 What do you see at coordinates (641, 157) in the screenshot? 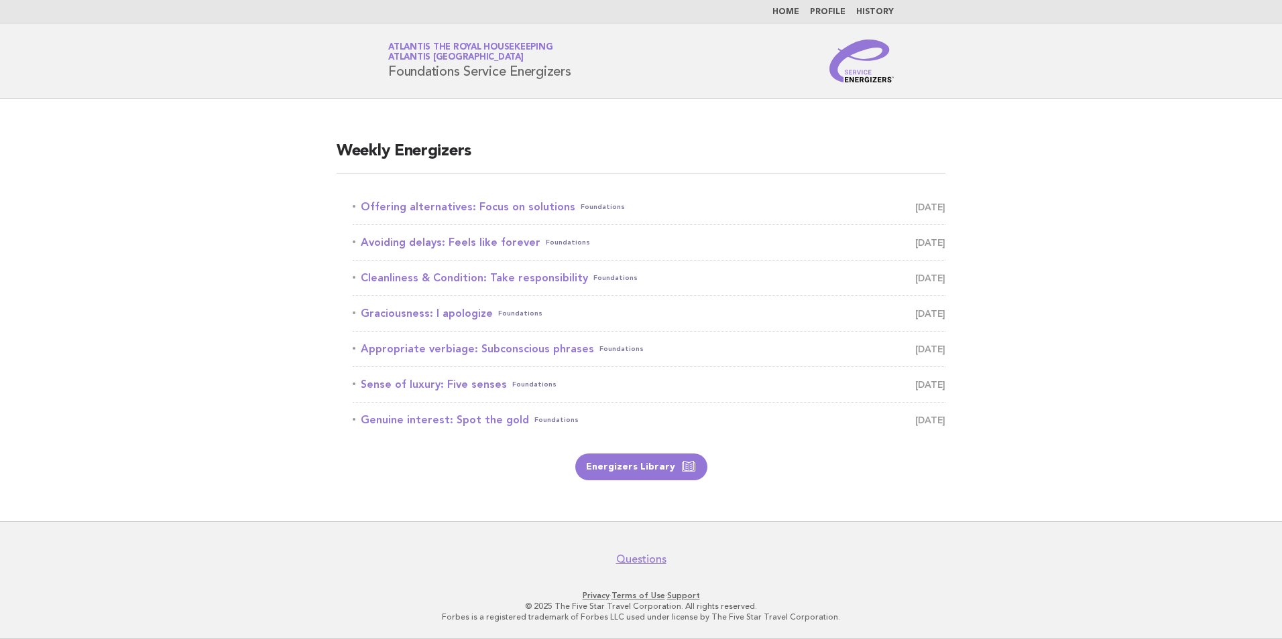
I see `h2: Weekly Energizers` at bounding box center [641, 157].